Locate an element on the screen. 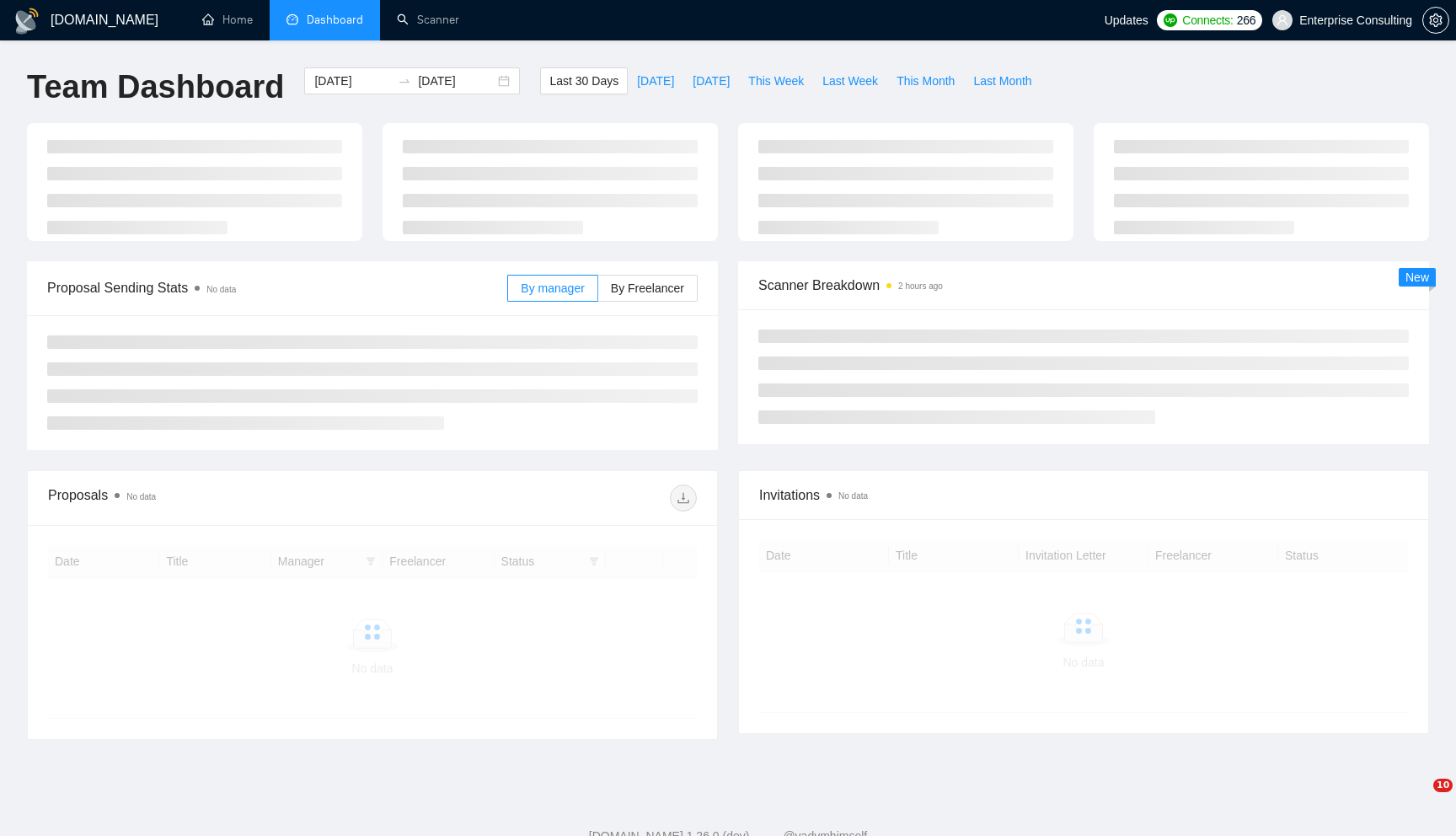 Image resolution: width=1456 pixels, height=836 pixels. img: logo is located at coordinates (27, 21).